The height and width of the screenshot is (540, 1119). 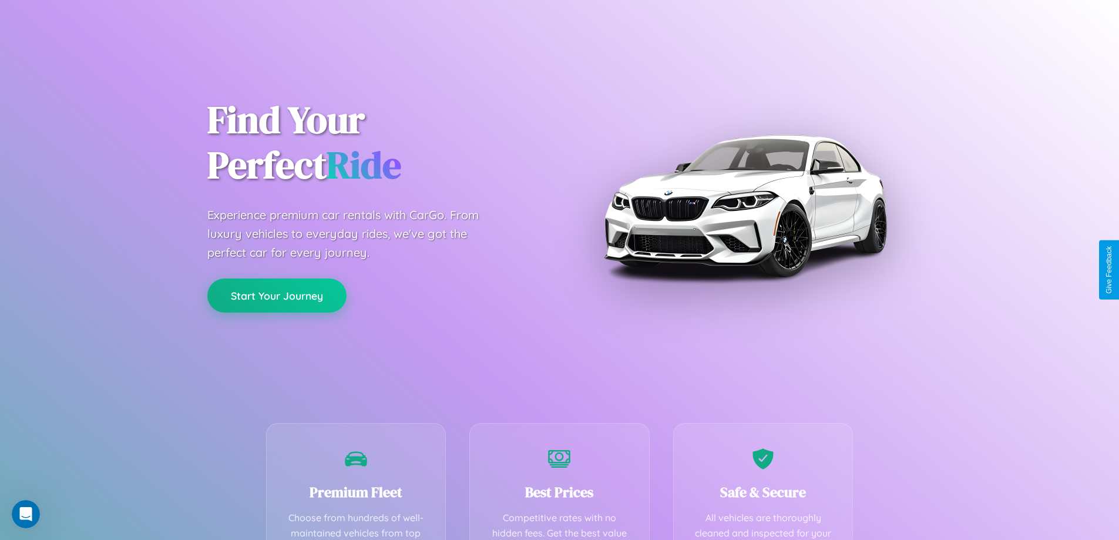 What do you see at coordinates (354, 234) in the screenshot?
I see `p: Experience premium car rentals with CarGo. From luxury vehicles to everyday rides, we've got the ...` at bounding box center [354, 234].